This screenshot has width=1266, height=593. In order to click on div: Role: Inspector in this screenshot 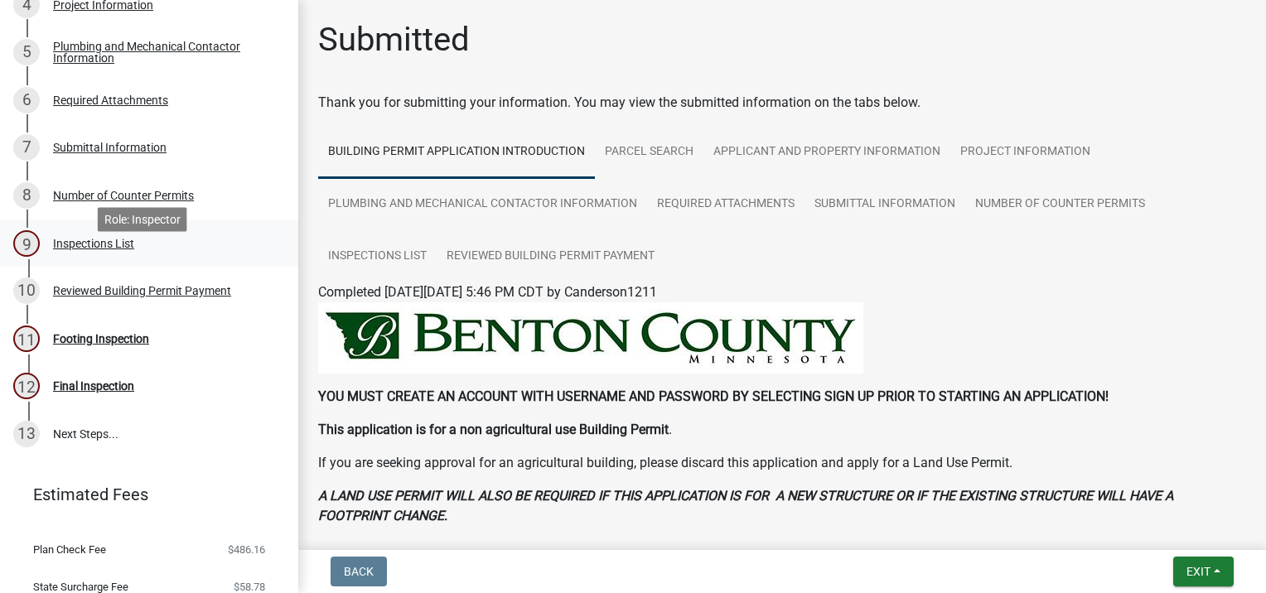, I will do `click(142, 219)`.